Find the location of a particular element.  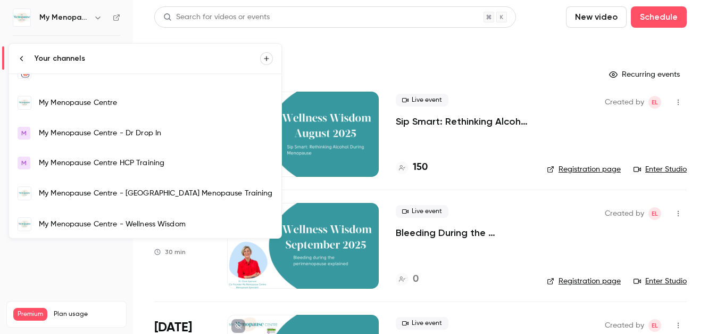

div: My Menopause Centre - Dr Drop In is located at coordinates (156, 133).